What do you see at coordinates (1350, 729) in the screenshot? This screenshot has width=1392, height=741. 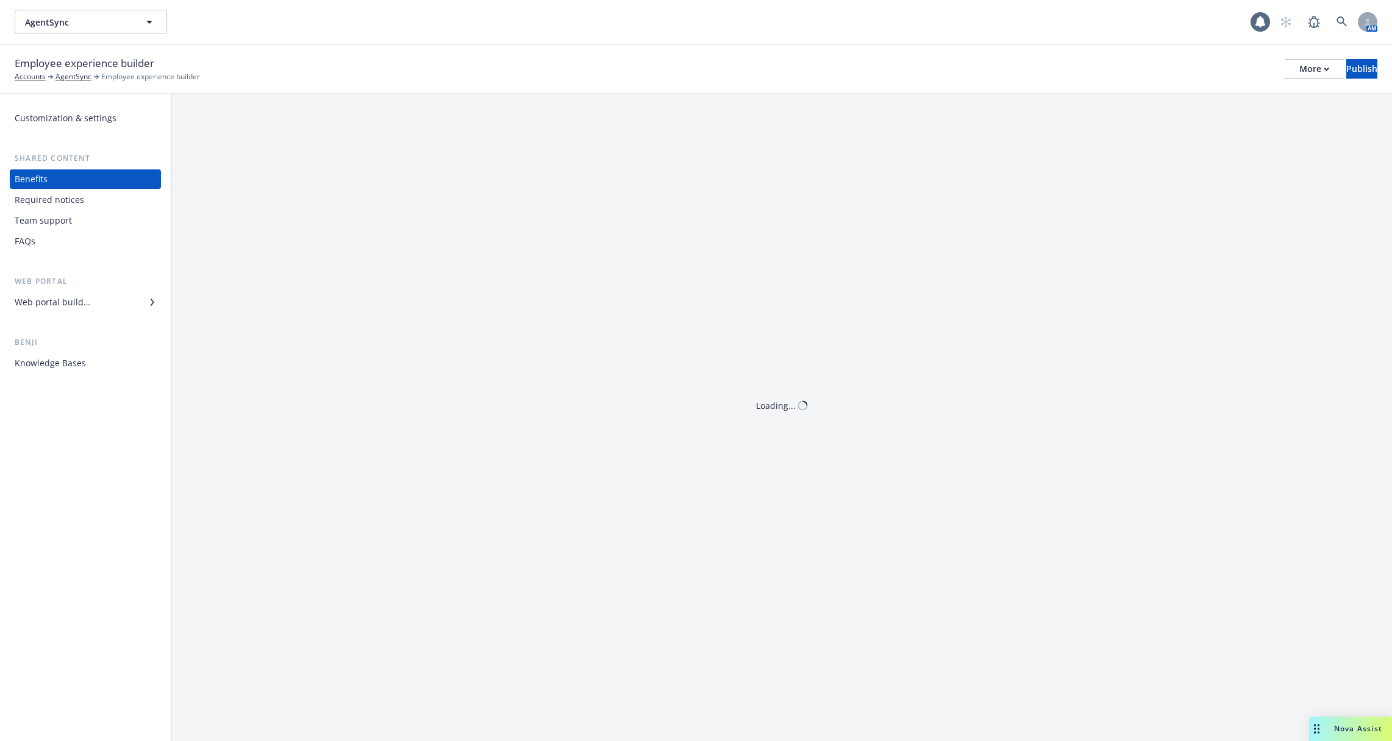 I see `button: Nova Assist` at bounding box center [1350, 729].